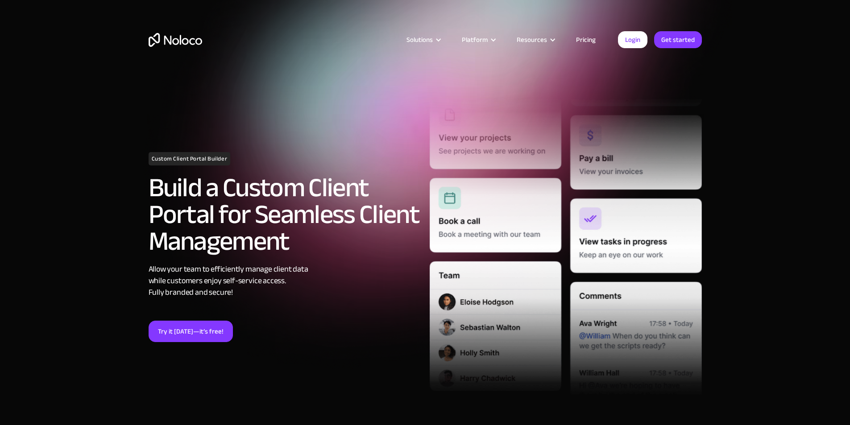 Image resolution: width=850 pixels, height=425 pixels. What do you see at coordinates (175, 40) in the screenshot?
I see `a: home` at bounding box center [175, 40].